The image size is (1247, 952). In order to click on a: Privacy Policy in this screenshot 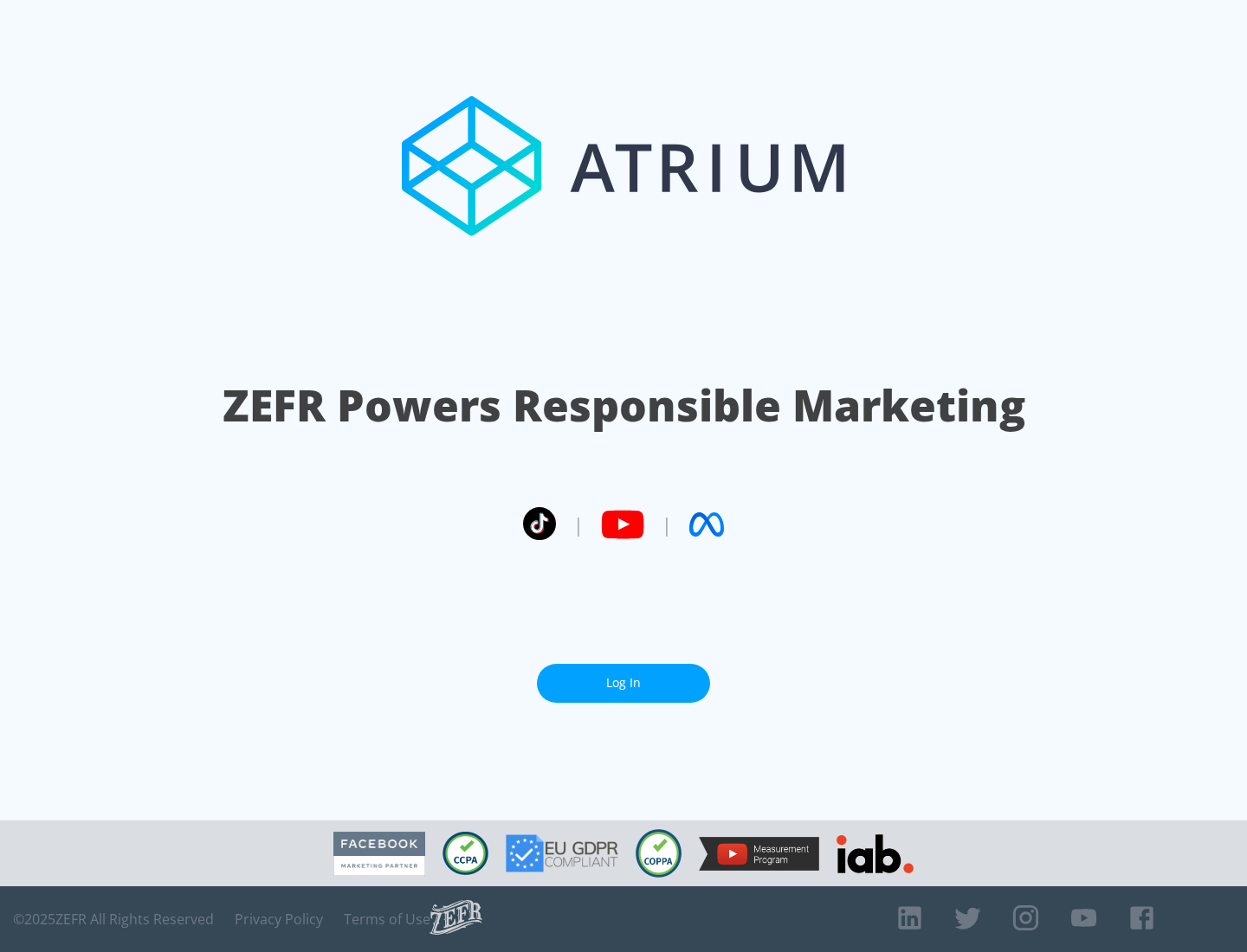, I will do `click(279, 920)`.